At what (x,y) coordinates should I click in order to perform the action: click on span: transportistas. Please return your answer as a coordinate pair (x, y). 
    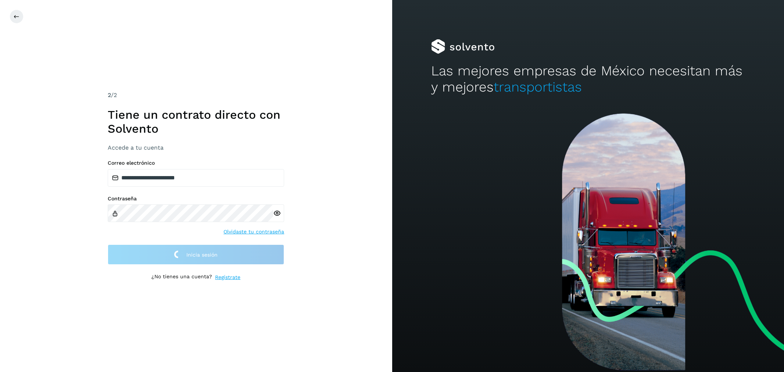
    Looking at the image, I should click on (538, 87).